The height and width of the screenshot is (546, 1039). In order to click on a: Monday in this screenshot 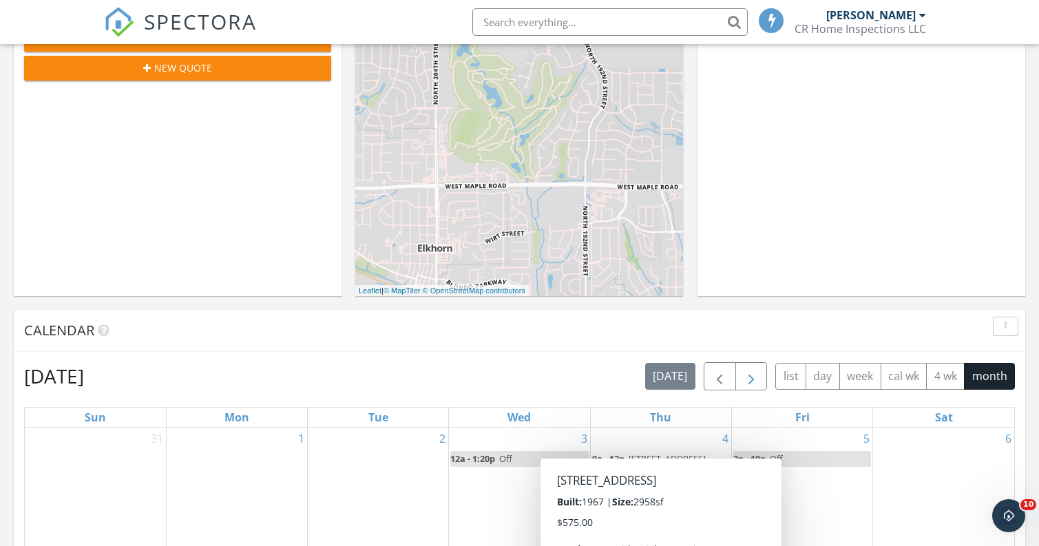, I will do `click(237, 417)`.